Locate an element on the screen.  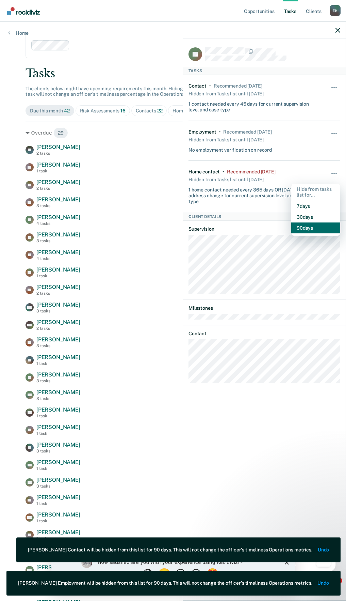
dt: Contact is located at coordinates (265, 334).